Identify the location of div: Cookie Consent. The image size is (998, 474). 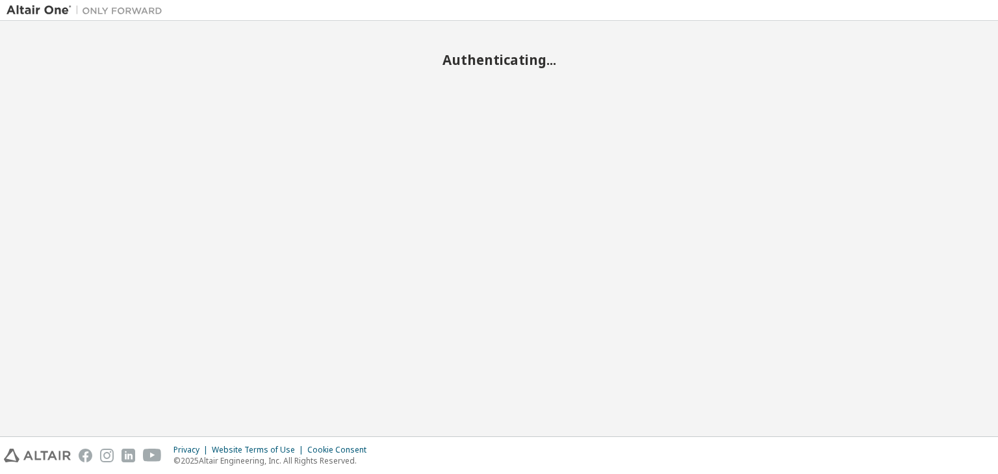
(340, 450).